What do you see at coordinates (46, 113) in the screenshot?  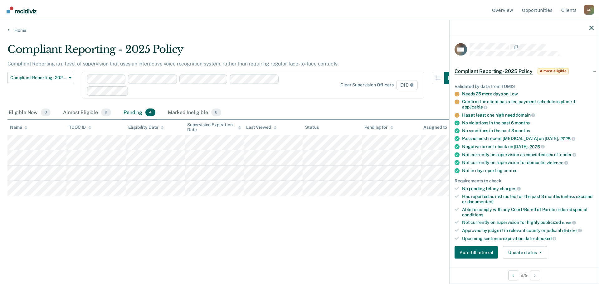 I see `span: 0` at bounding box center [46, 113].